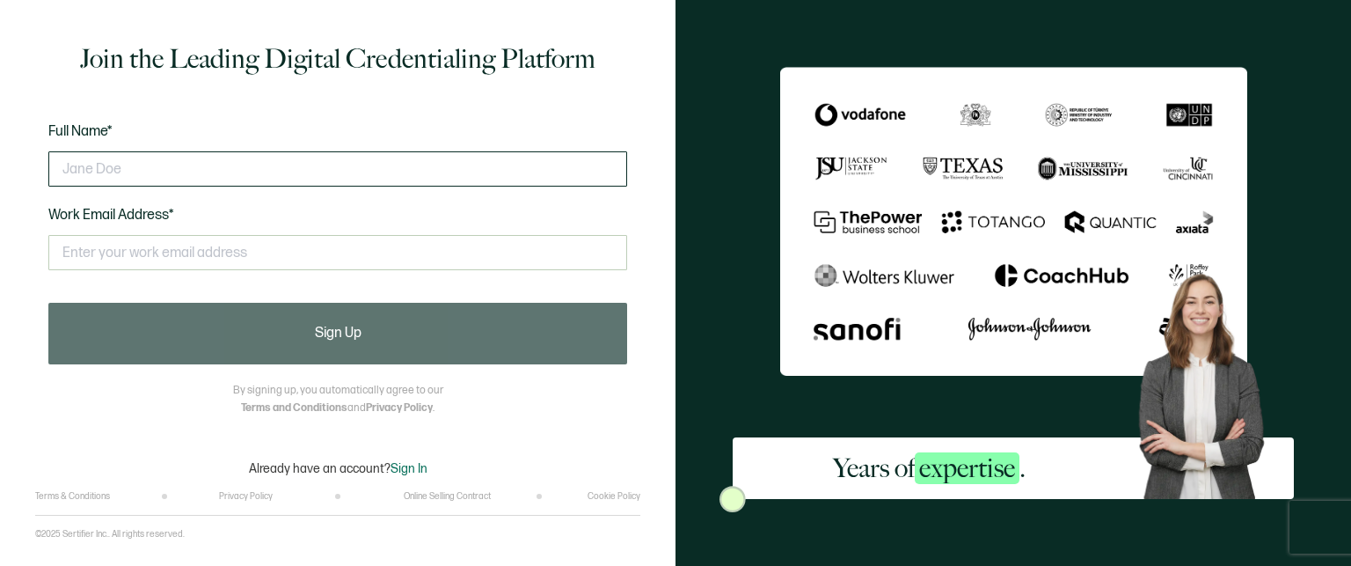 Image resolution: width=1351 pixels, height=566 pixels. What do you see at coordinates (338, 333) in the screenshot?
I see `button: Sign Up` at bounding box center [338, 333].